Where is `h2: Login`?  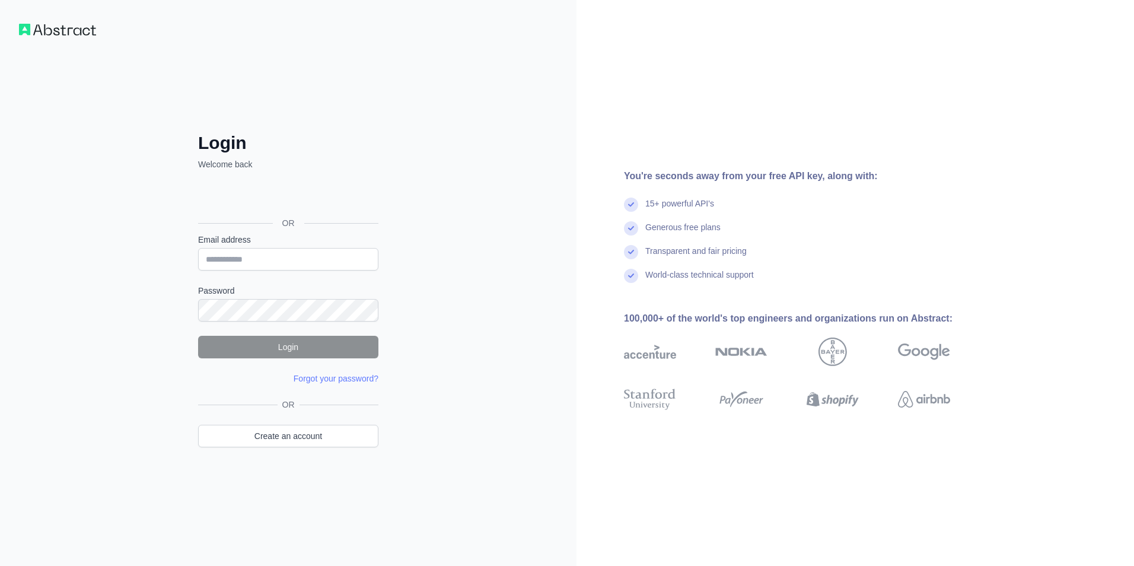
h2: Login is located at coordinates (288, 143).